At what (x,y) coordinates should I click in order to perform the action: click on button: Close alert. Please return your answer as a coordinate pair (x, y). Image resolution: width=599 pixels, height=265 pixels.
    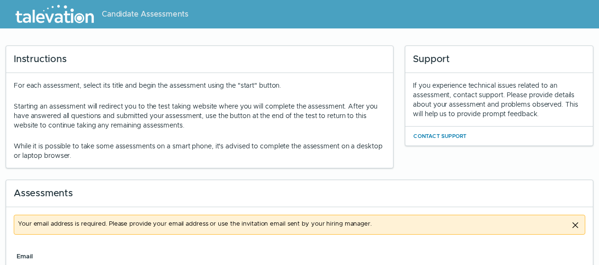
    Looking at the image, I should click on (575, 224).